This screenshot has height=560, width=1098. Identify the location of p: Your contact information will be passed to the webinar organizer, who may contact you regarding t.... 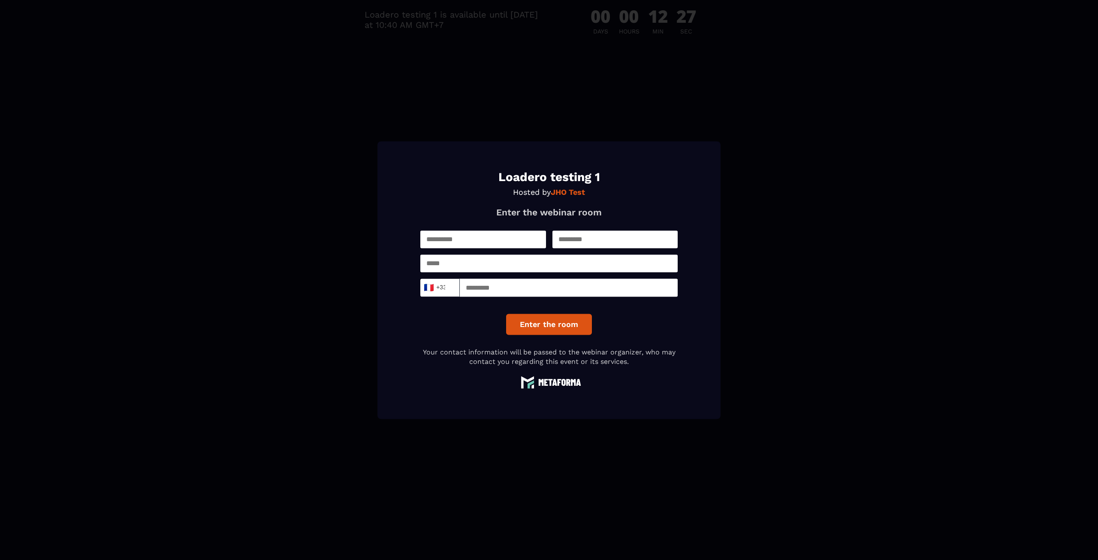
(549, 357).